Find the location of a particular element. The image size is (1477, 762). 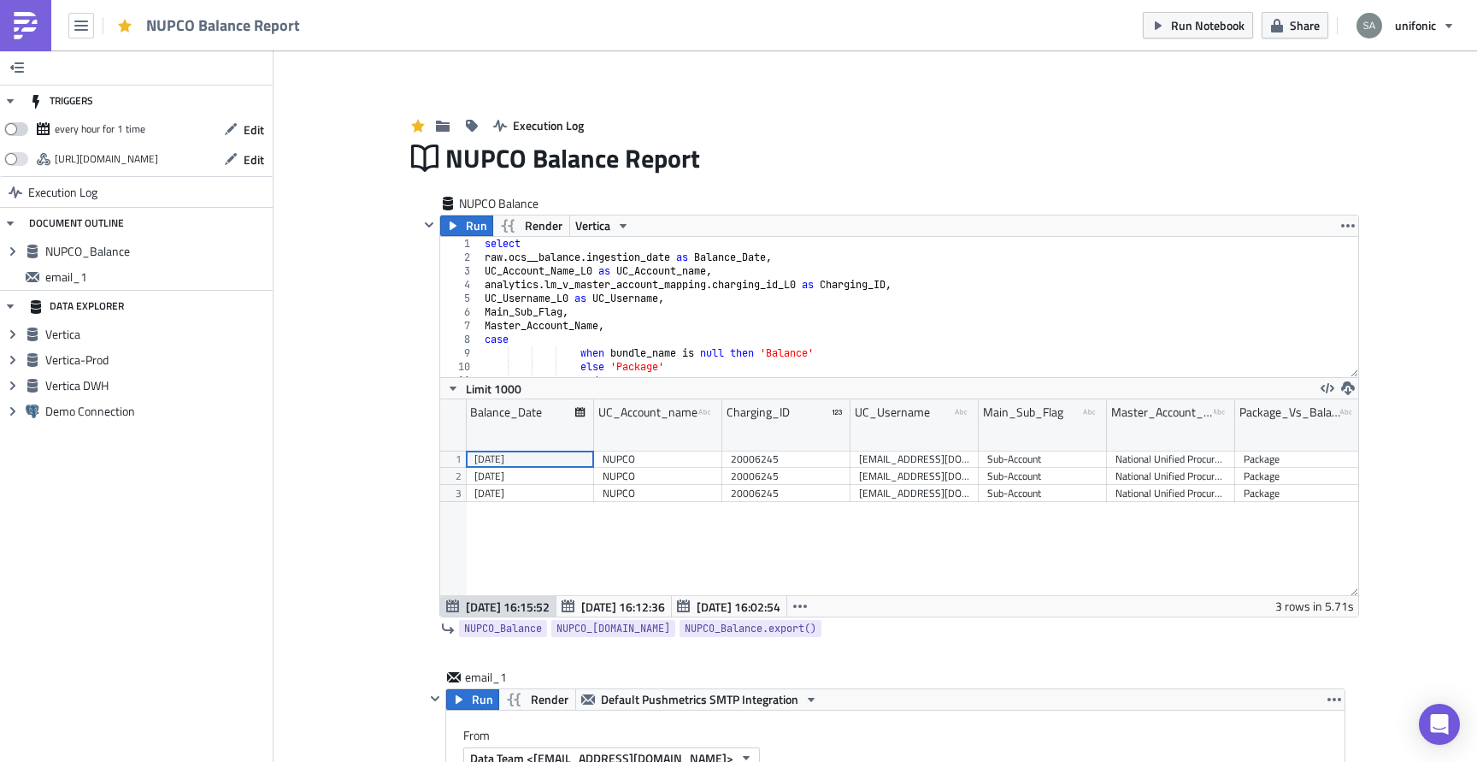

div: Charging_ID is located at coordinates (758, 412).